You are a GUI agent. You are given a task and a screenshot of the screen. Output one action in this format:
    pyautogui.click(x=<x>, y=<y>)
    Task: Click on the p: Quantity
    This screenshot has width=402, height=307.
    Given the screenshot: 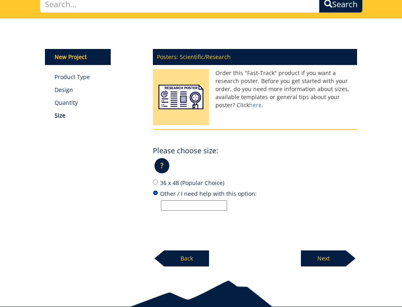 What is the action you would take?
    pyautogui.click(x=97, y=103)
    